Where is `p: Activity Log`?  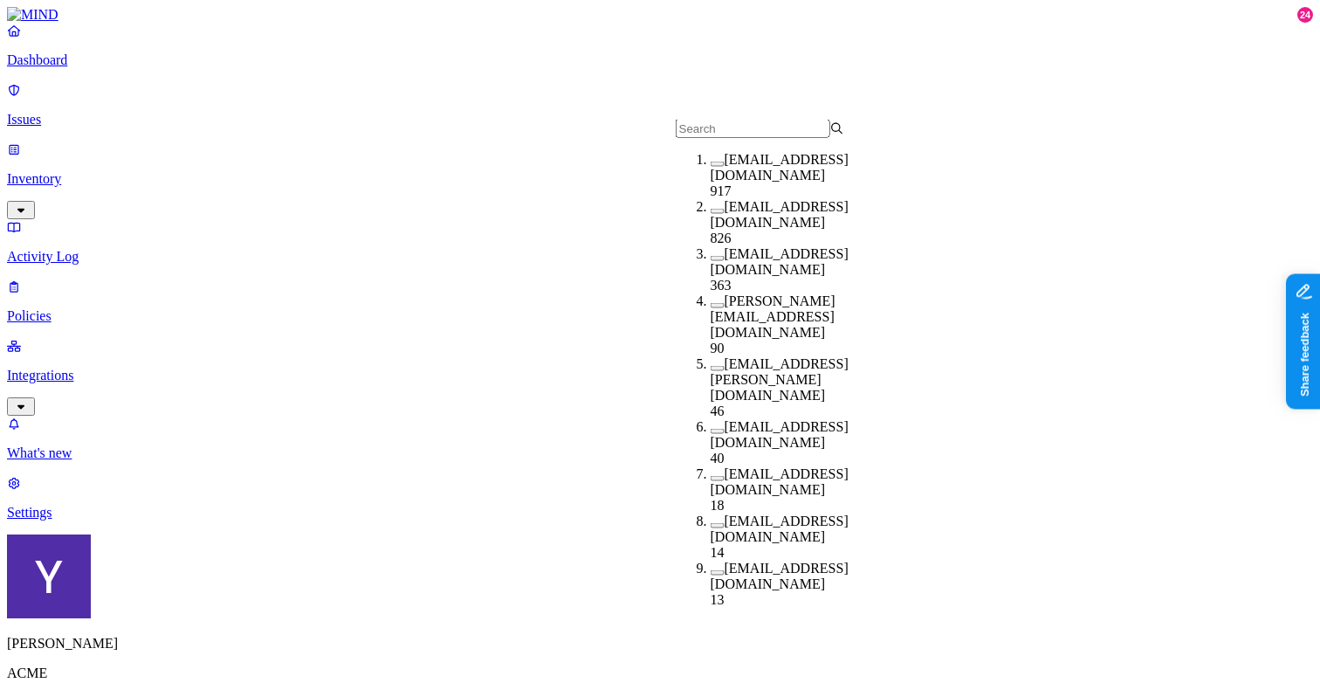
p: Activity Log is located at coordinates (660, 257).